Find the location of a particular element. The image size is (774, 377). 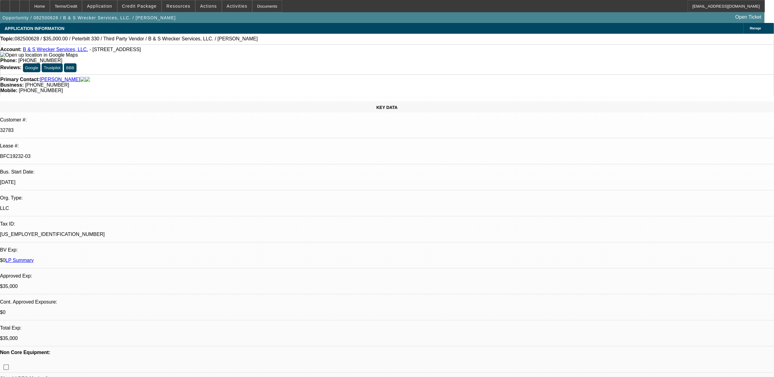

span: KEY DATA is located at coordinates (387, 107).